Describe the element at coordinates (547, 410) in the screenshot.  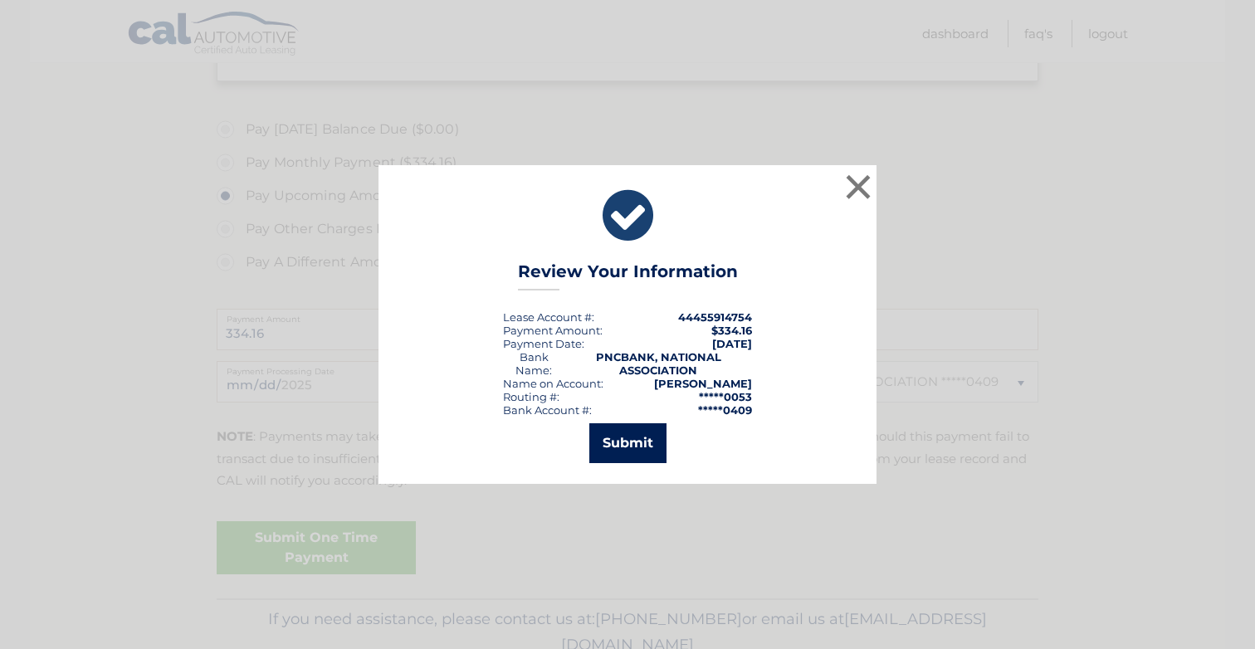
I see `div: Bank Account #:` at that location.